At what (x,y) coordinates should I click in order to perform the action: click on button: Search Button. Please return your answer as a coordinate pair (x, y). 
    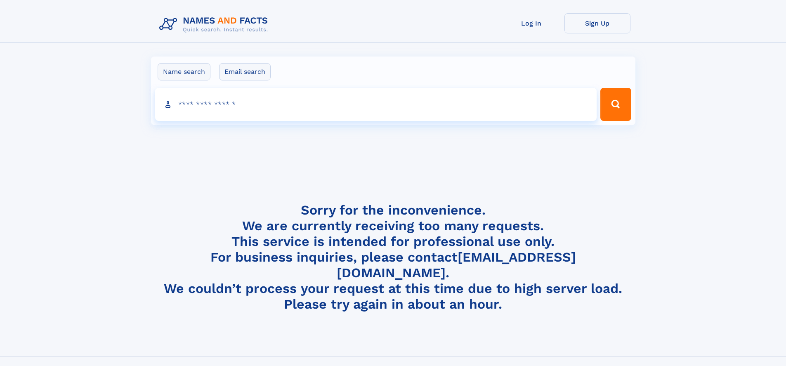
    Looking at the image, I should click on (616, 104).